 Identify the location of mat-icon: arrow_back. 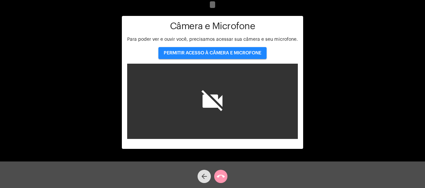
(204, 177).